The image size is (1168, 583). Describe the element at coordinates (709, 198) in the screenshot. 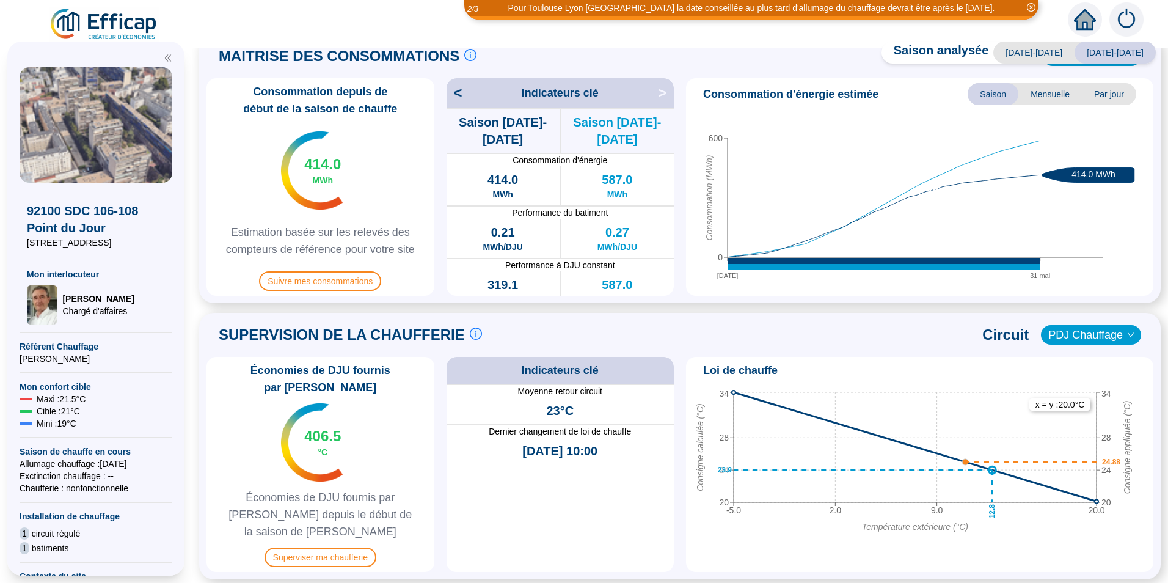

I see `tspan: Consommation (MWh)` at that location.